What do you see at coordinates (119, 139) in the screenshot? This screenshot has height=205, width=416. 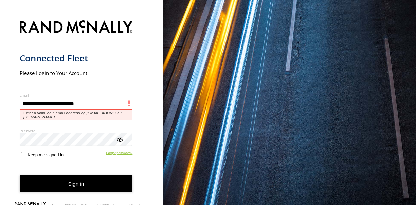 I see `div: ViewPassword` at bounding box center [119, 139].